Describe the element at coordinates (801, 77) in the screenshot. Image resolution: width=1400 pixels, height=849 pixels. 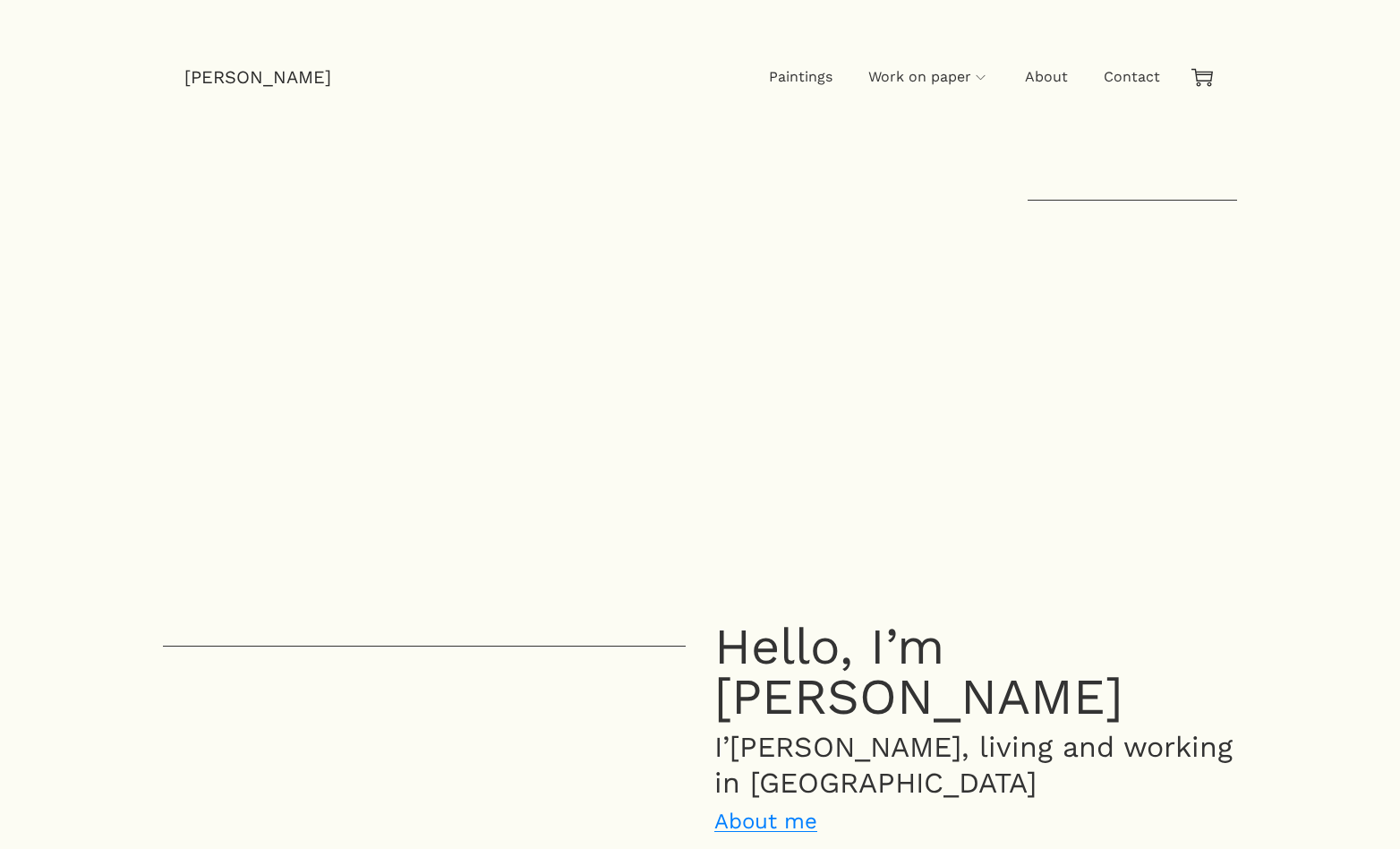
I see `span: Paintings` at that location.